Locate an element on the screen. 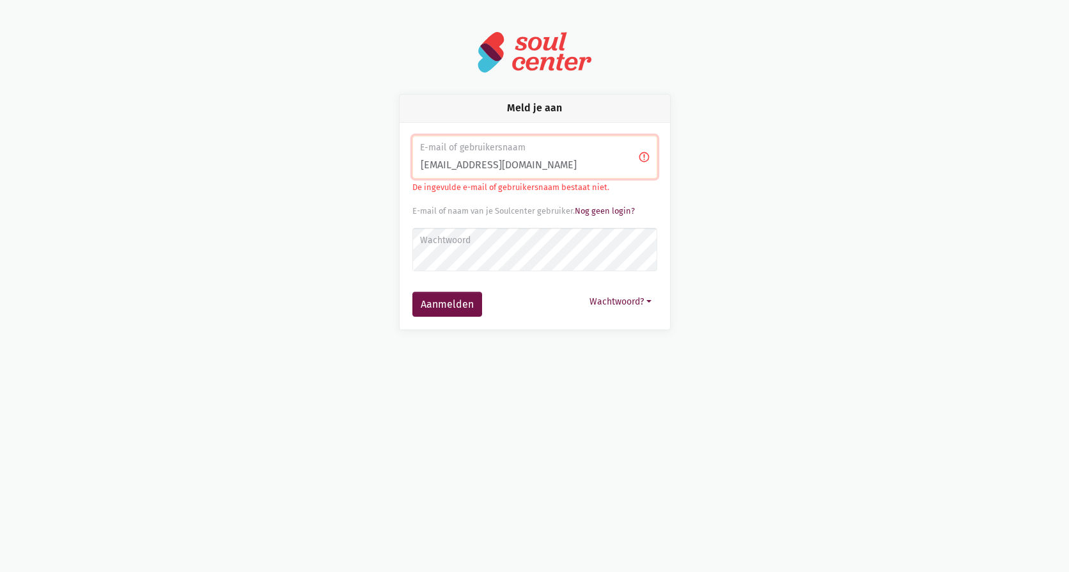 The height and width of the screenshot is (572, 1069). button: Wachtwoord? is located at coordinates (620, 301).